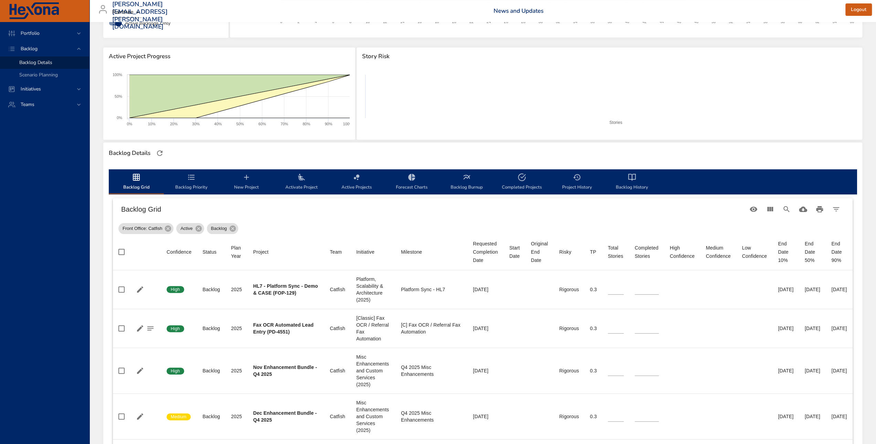 This screenshot has height=444, width=876. What do you see at coordinates (515, 252) in the screenshot?
I see `div: Start Date` at bounding box center [515, 252].